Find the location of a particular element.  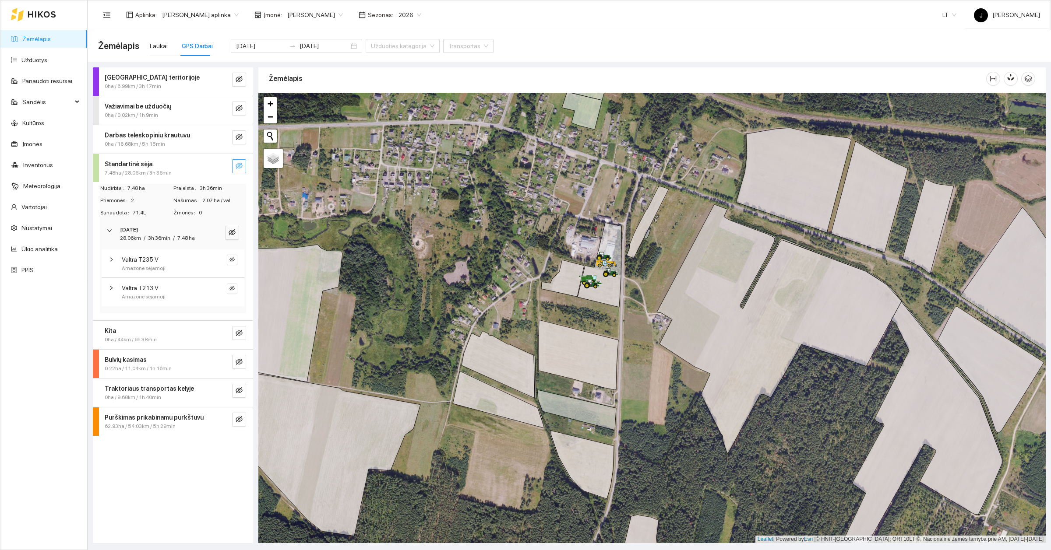

span: menu-fold is located at coordinates (107, 15).